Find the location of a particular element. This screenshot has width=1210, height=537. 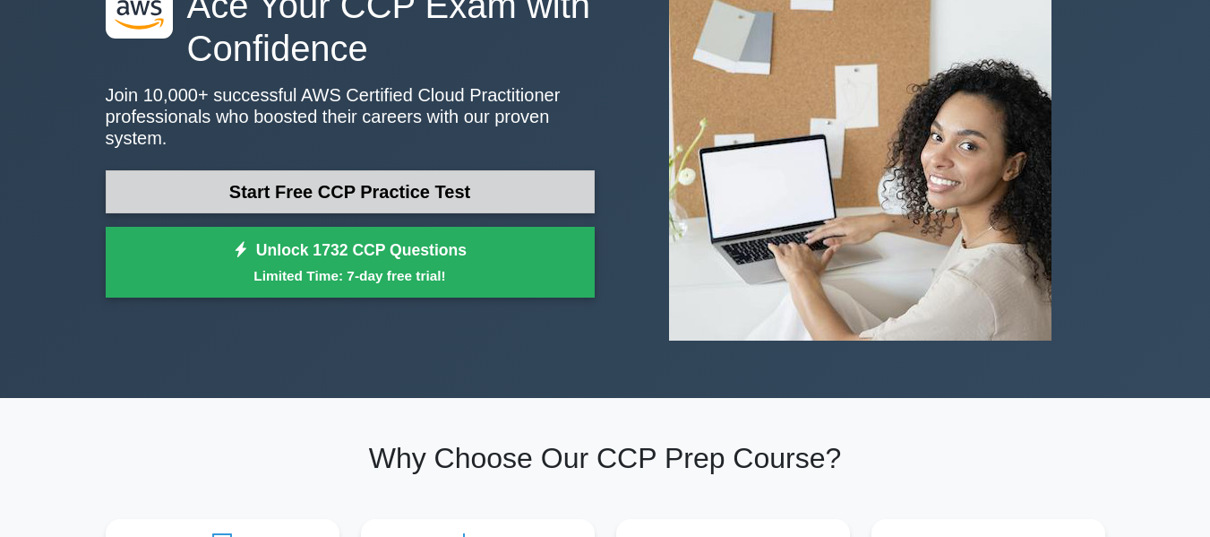

a: Unlock 1732 CCP QuestionsLimited Time: 7-day free trial! is located at coordinates (350, 262).